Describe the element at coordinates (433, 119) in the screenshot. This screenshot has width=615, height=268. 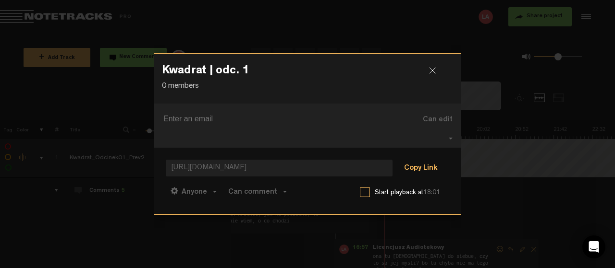
I see `button: Can edit` at that location.